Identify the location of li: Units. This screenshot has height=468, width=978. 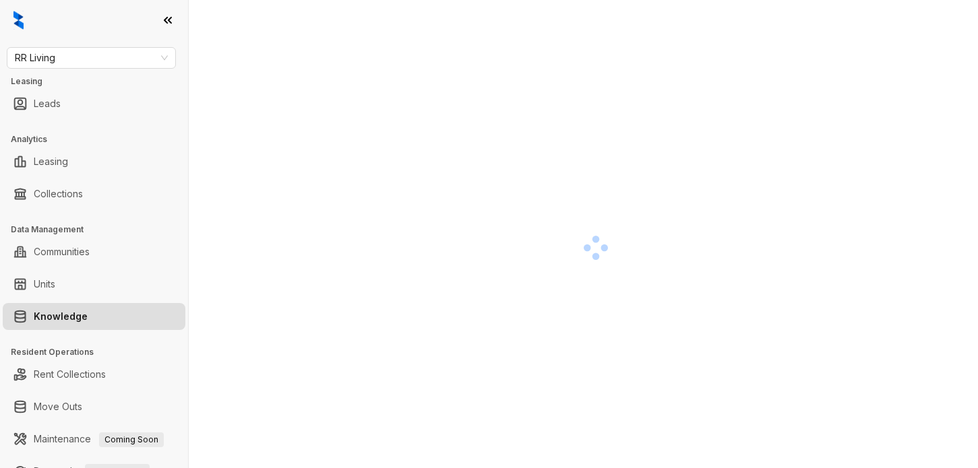
(94, 284).